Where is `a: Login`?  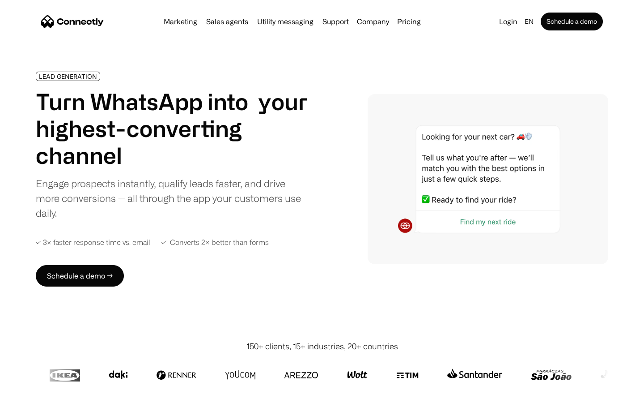
a: Login is located at coordinates (508, 21).